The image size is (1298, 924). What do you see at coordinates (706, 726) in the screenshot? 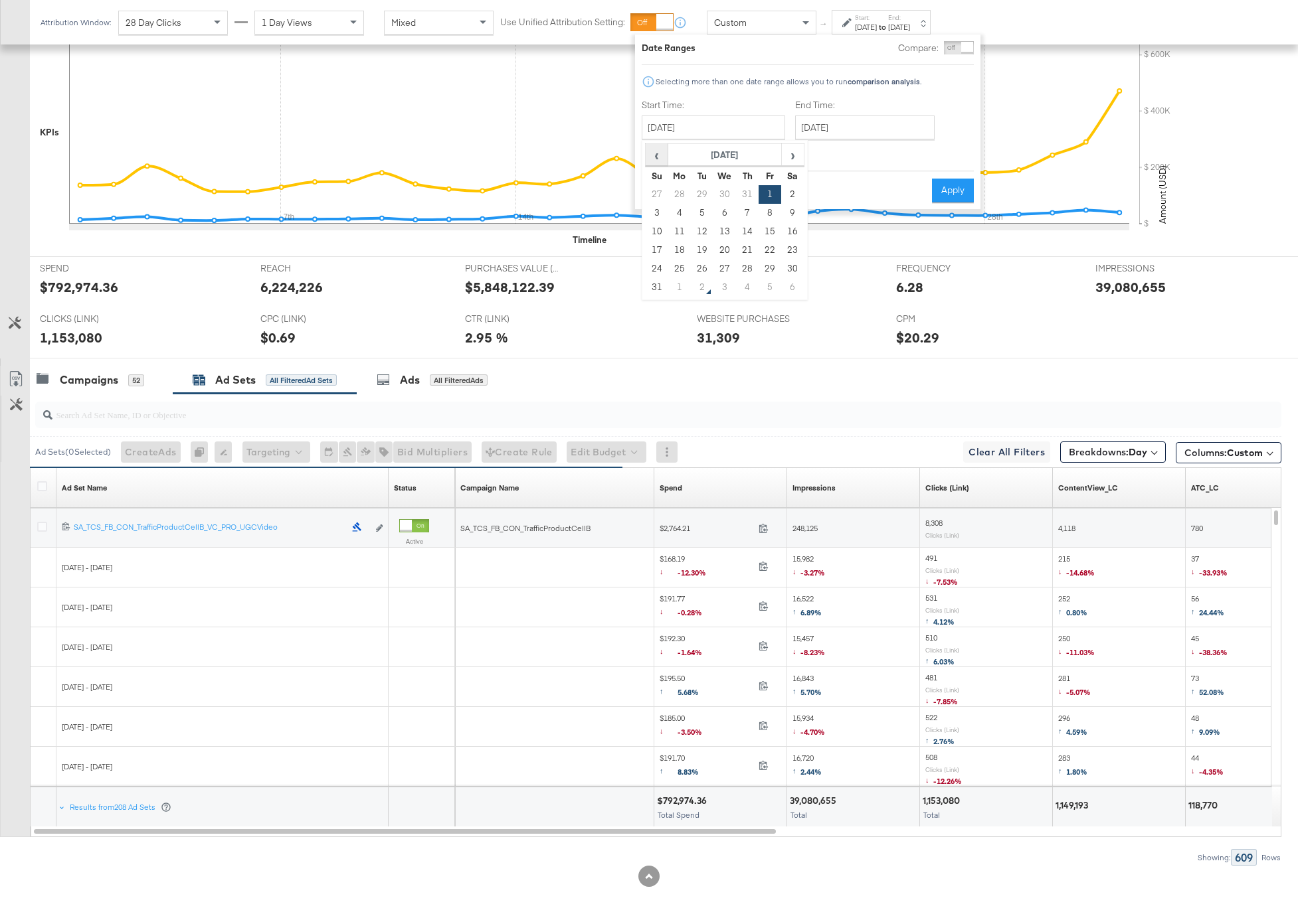
I see `span: $185.00` at bounding box center [706, 726].